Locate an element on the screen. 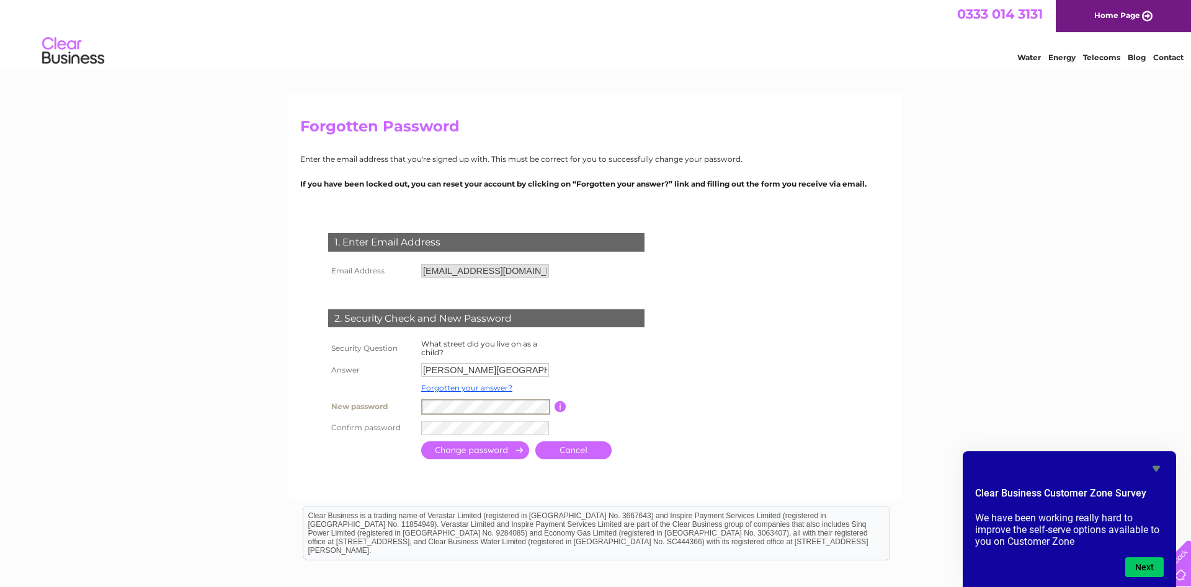 Image resolution: width=1191 pixels, height=587 pixels. span: 0333 014 3131 is located at coordinates (1000, 14).